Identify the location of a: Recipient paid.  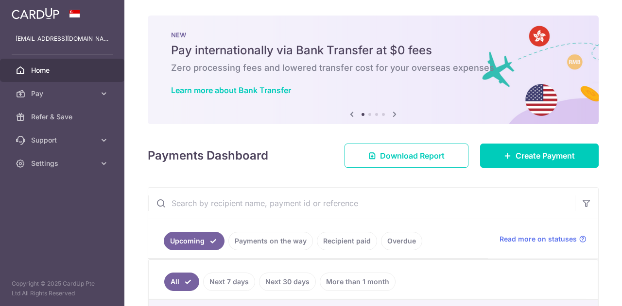
(347, 241).